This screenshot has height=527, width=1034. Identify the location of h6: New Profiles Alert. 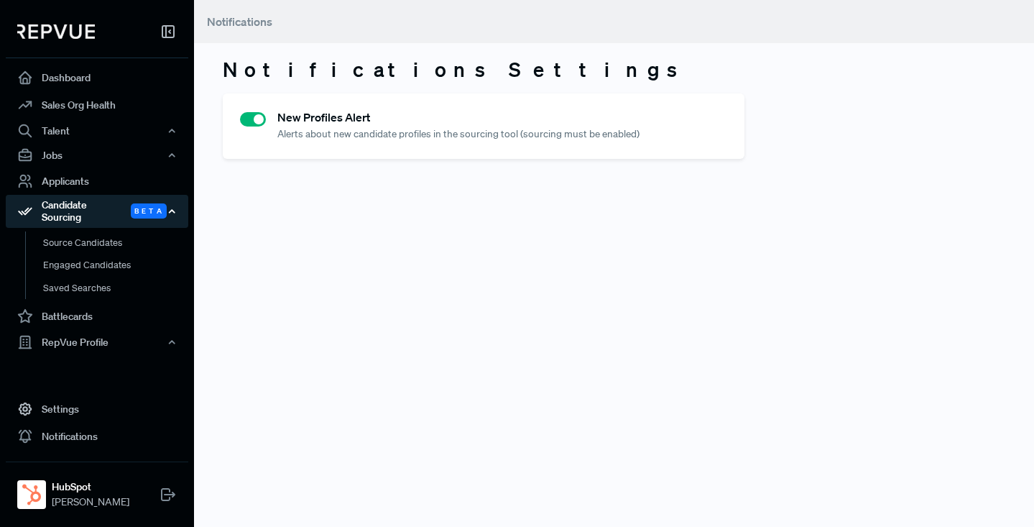
(459, 117).